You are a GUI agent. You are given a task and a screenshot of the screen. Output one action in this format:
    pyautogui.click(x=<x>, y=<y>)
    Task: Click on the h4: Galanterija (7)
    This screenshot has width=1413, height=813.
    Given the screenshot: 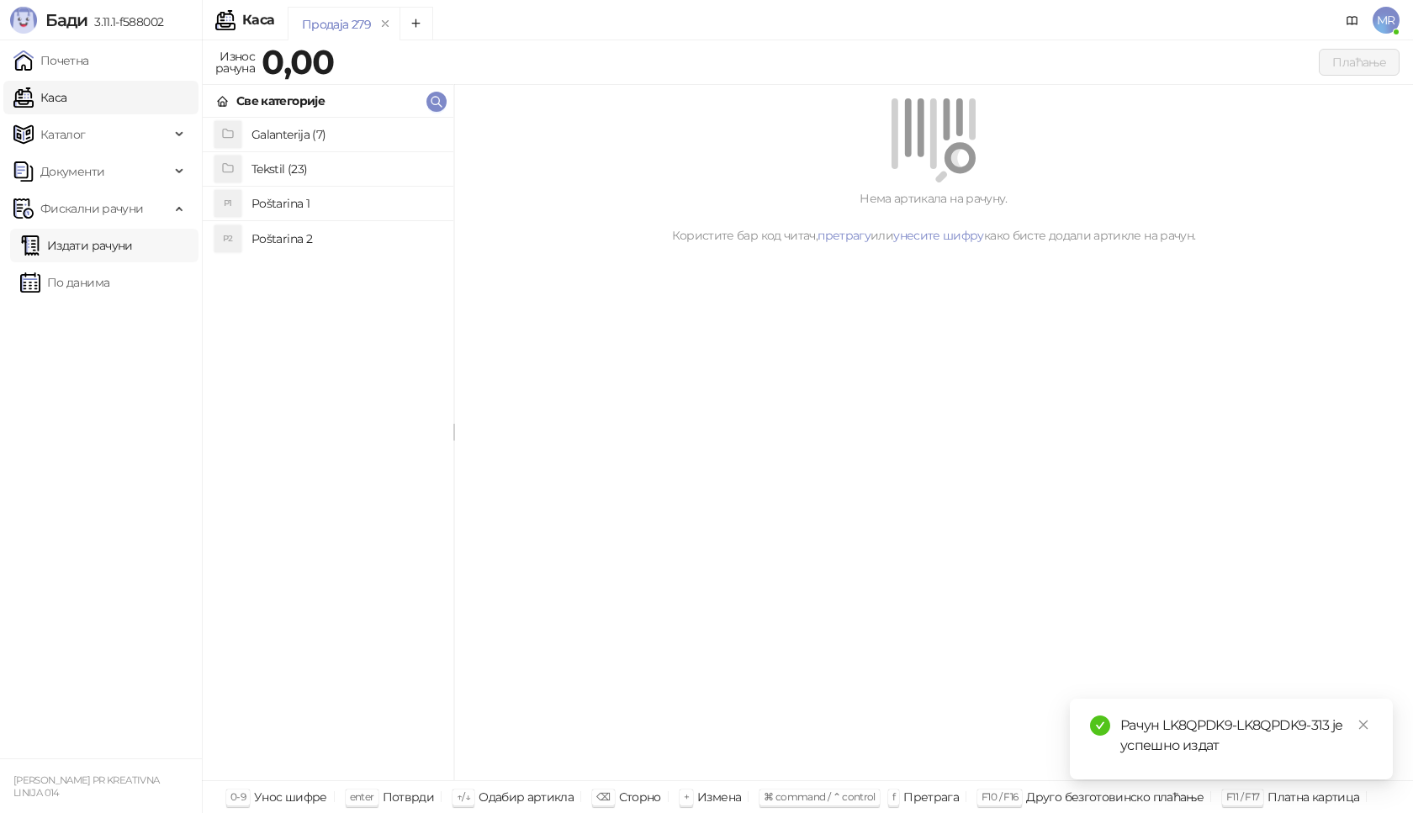 What is the action you would take?
    pyautogui.click(x=346, y=135)
    